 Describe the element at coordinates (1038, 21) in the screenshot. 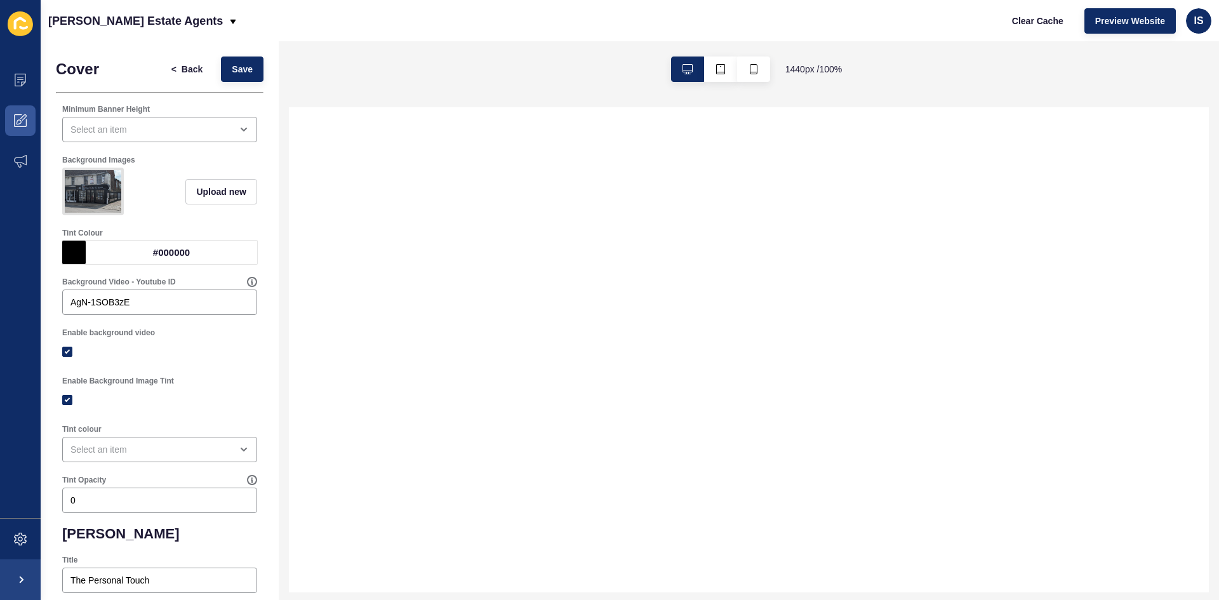

I see `span: Clear Cache` at that location.